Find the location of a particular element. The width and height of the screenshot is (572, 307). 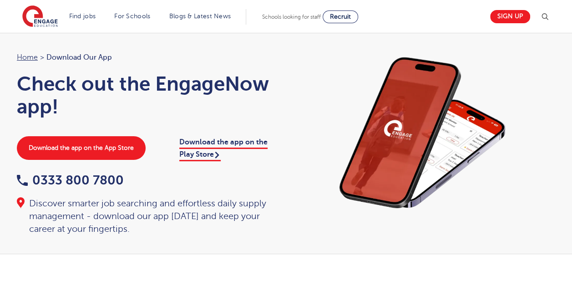

a: Recruit is located at coordinates (341, 17).